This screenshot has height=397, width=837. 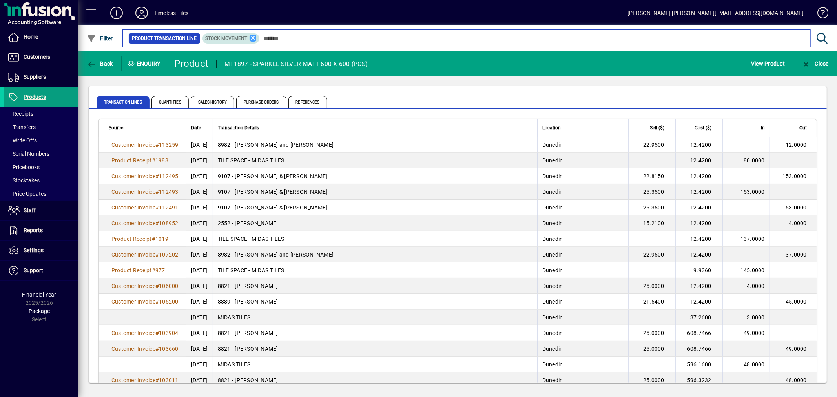 I want to click on span: 1988, so click(x=162, y=160).